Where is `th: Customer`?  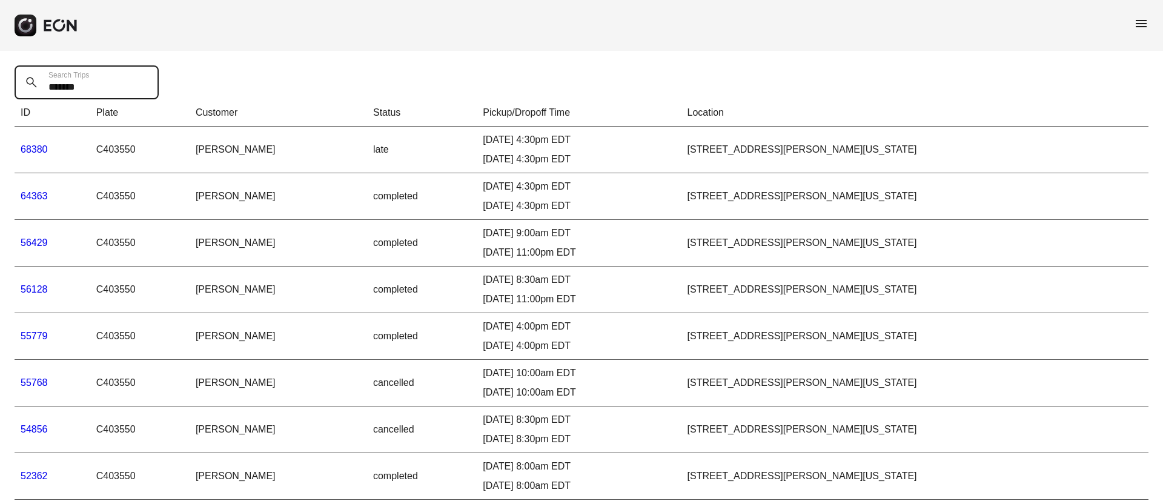 th: Customer is located at coordinates (278, 113).